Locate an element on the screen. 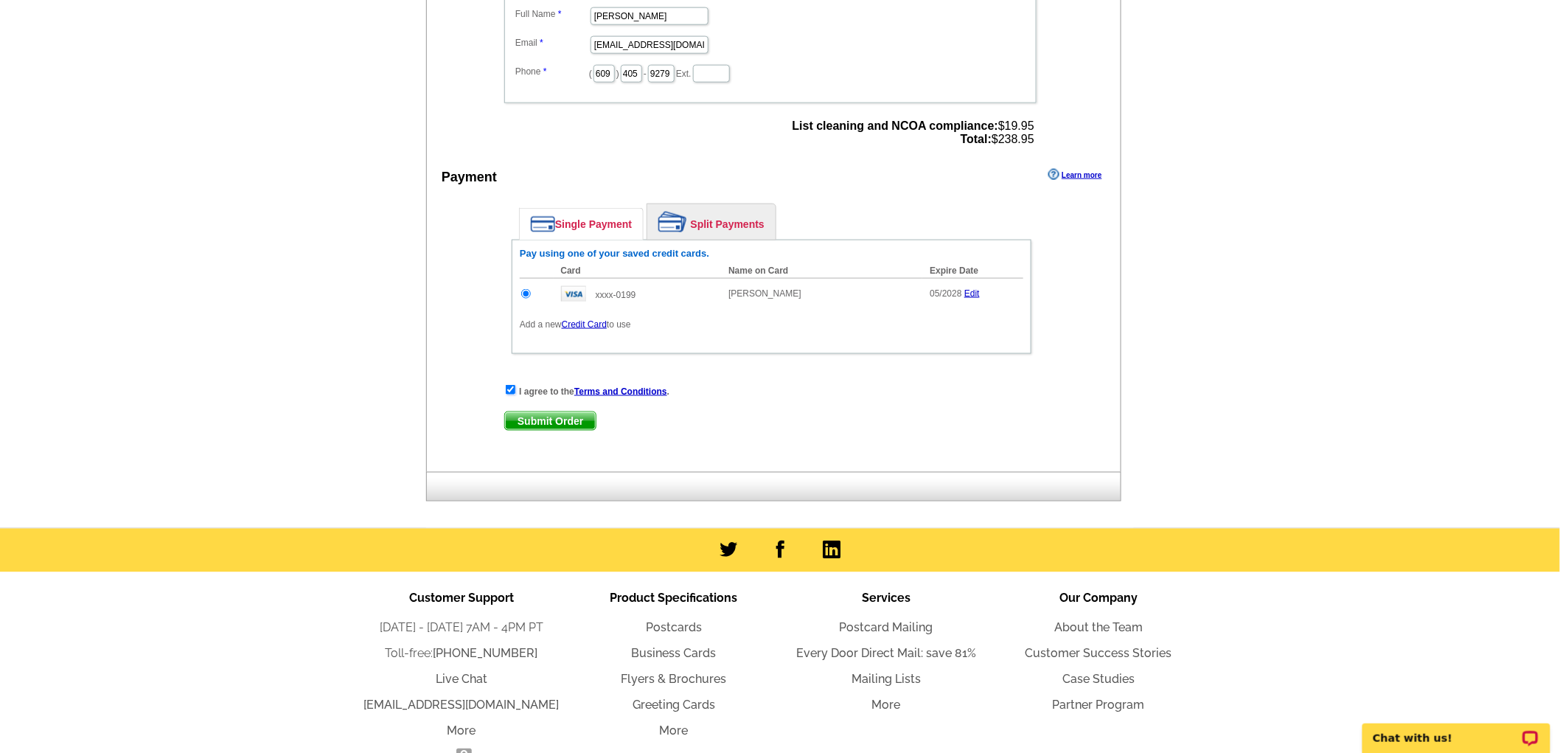 The height and width of the screenshot is (753, 1560). p: Chat with us! is located at coordinates (94, 32).